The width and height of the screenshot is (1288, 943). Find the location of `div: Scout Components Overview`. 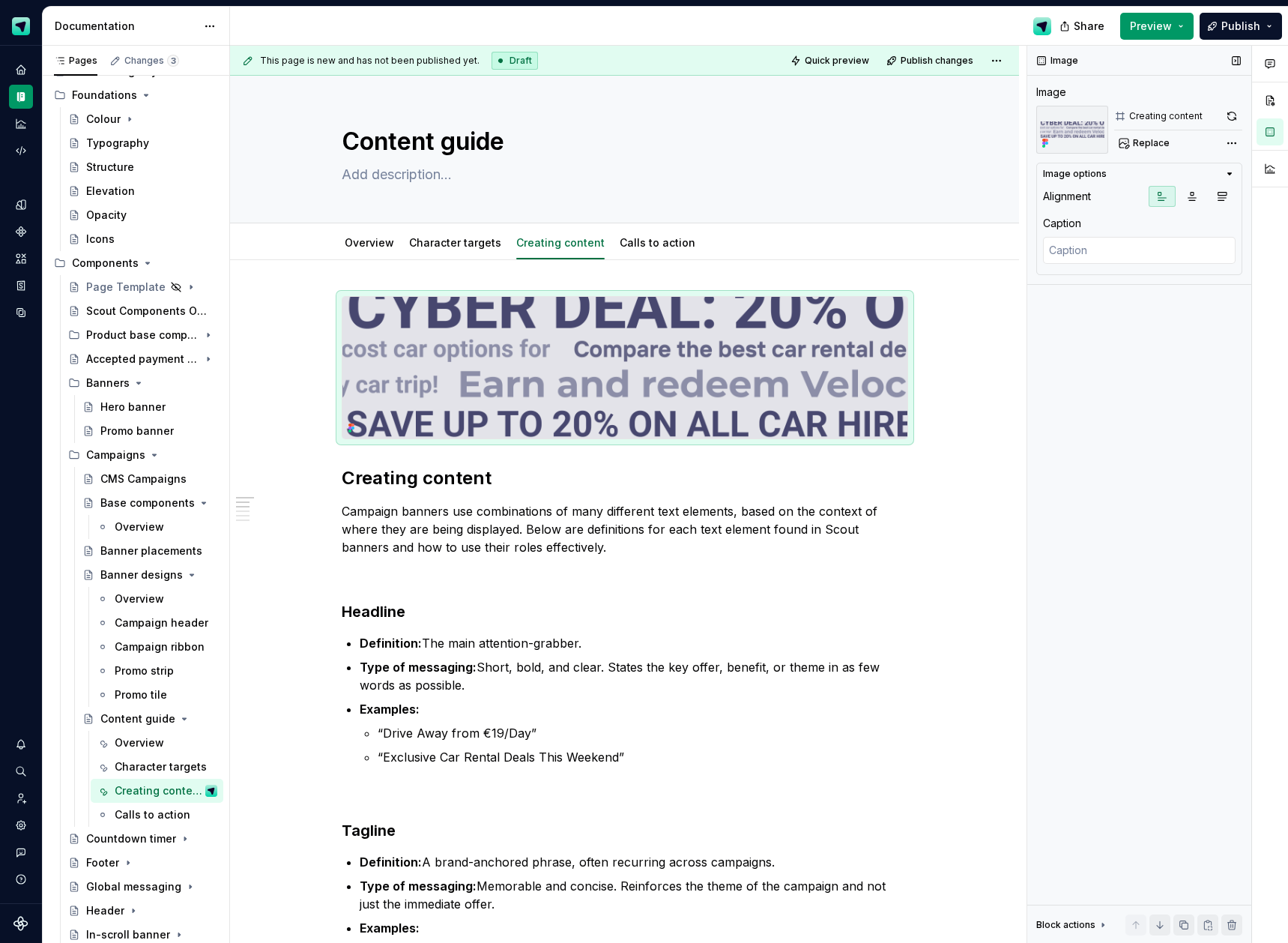

div: Scout Components Overview is located at coordinates (147, 311).